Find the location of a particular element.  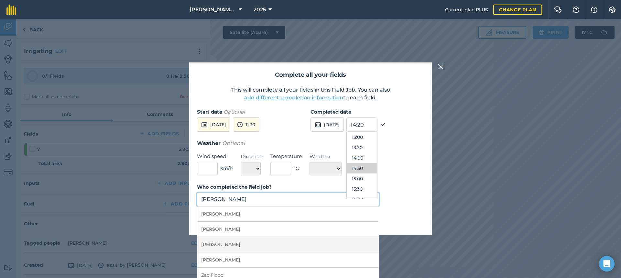

a: Change plan is located at coordinates (518, 10).